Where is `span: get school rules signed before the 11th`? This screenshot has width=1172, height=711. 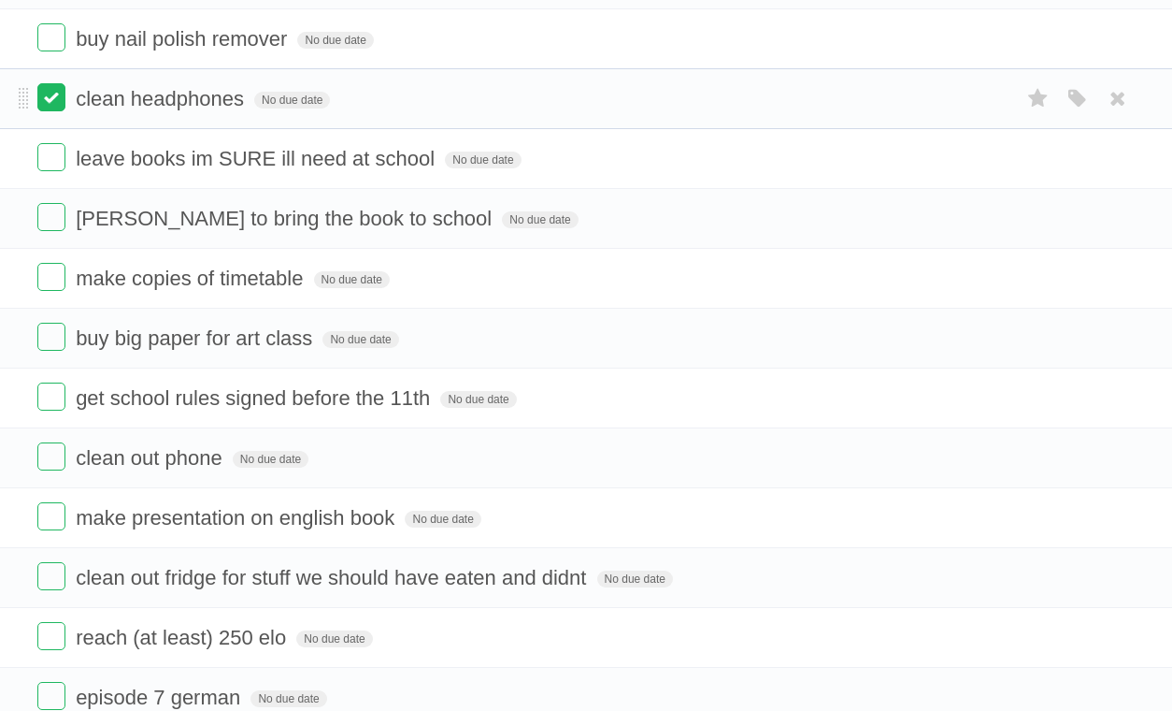 span: get school rules signed before the 11th is located at coordinates (255, 397).